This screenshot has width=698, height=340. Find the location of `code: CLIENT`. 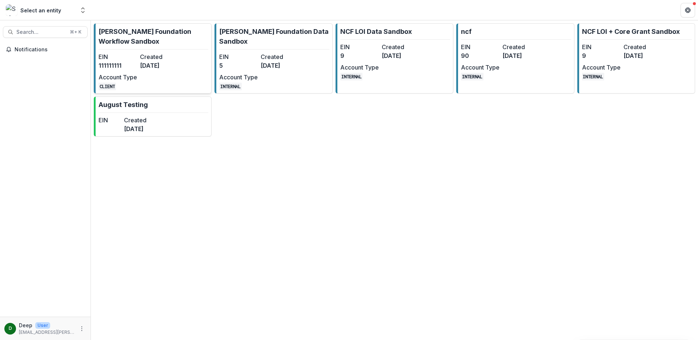

code: CLIENT is located at coordinates (107, 86).